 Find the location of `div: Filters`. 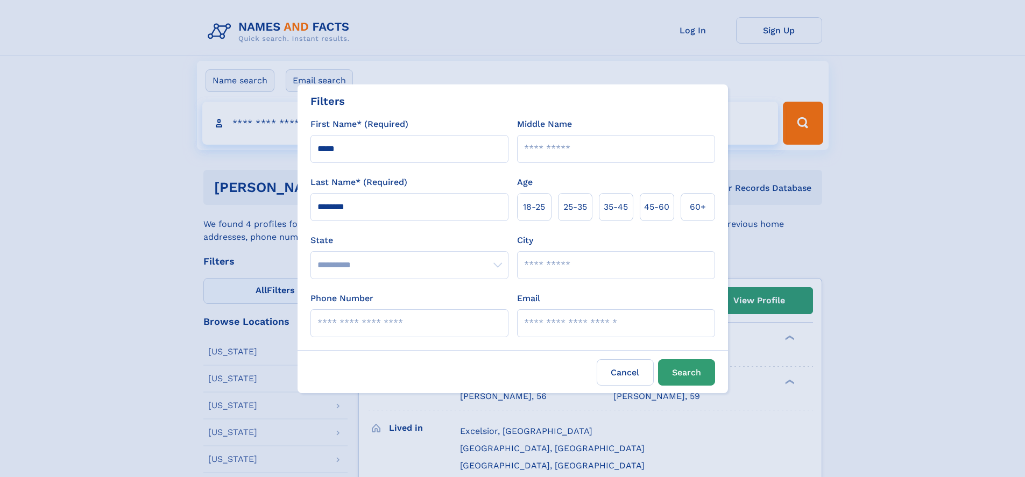

div: Filters is located at coordinates (328, 101).